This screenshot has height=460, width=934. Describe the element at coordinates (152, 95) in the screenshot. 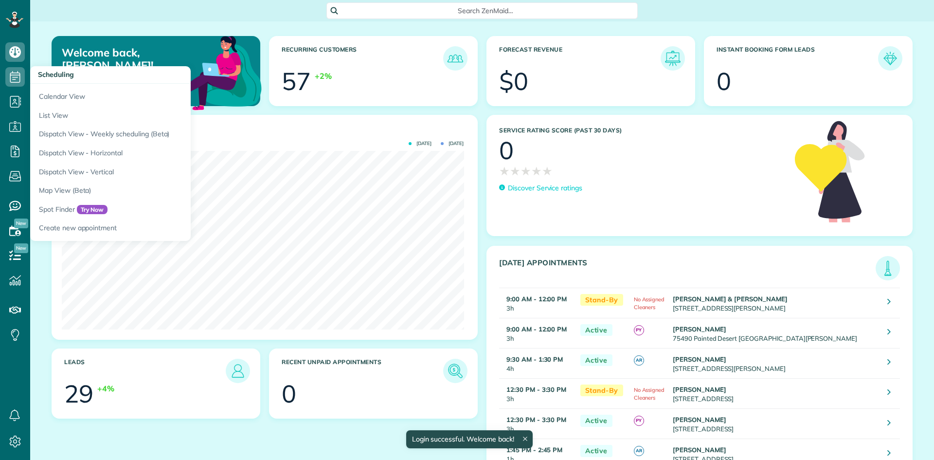

I see `a: Calendar View` at that location.